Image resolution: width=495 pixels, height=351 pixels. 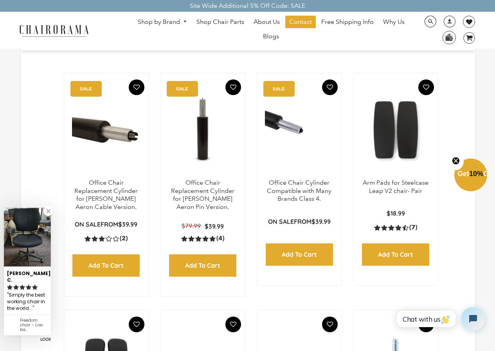 I want to click on a: Why Us, so click(x=394, y=22).